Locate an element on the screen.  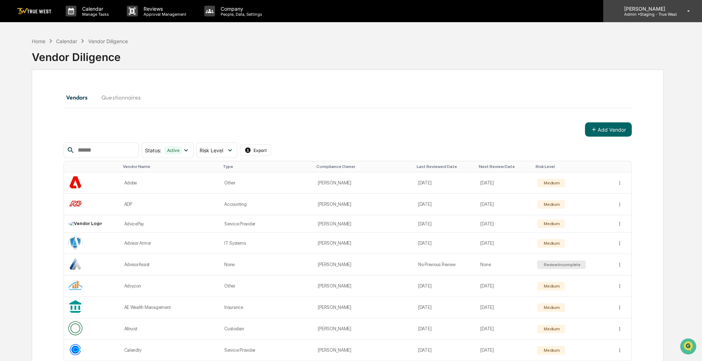
button: Vendors is located at coordinates (80, 97).